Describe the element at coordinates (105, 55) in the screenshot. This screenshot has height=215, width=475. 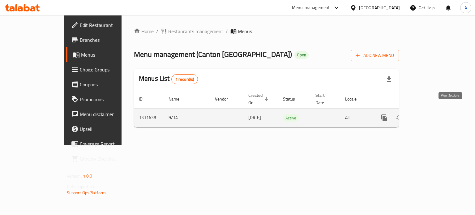
I see `a: Menus` at that location.